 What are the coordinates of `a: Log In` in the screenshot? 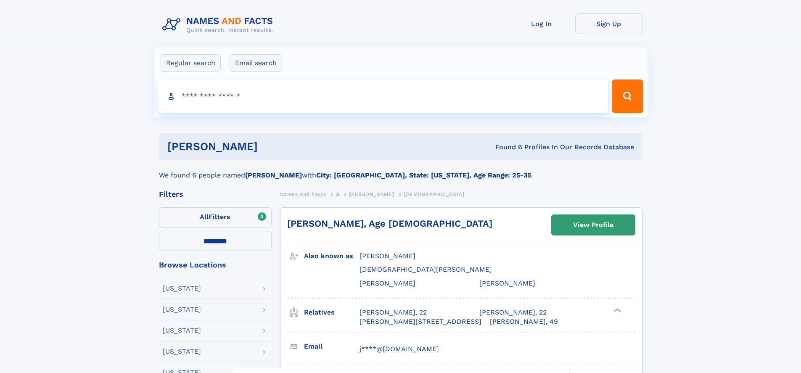 It's located at (542, 24).